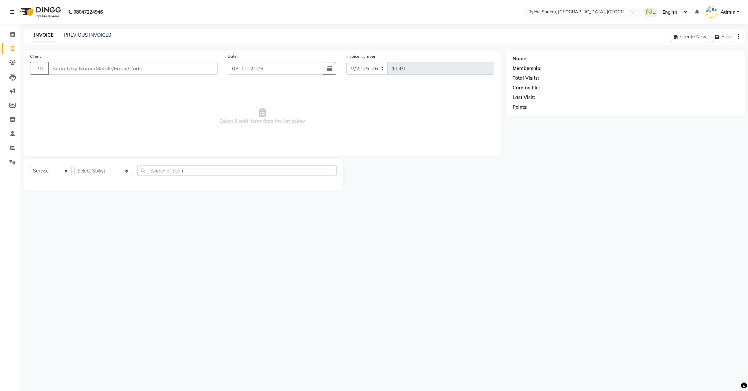  What do you see at coordinates (523, 97) in the screenshot?
I see `div: Last Visit:` at bounding box center [523, 97].